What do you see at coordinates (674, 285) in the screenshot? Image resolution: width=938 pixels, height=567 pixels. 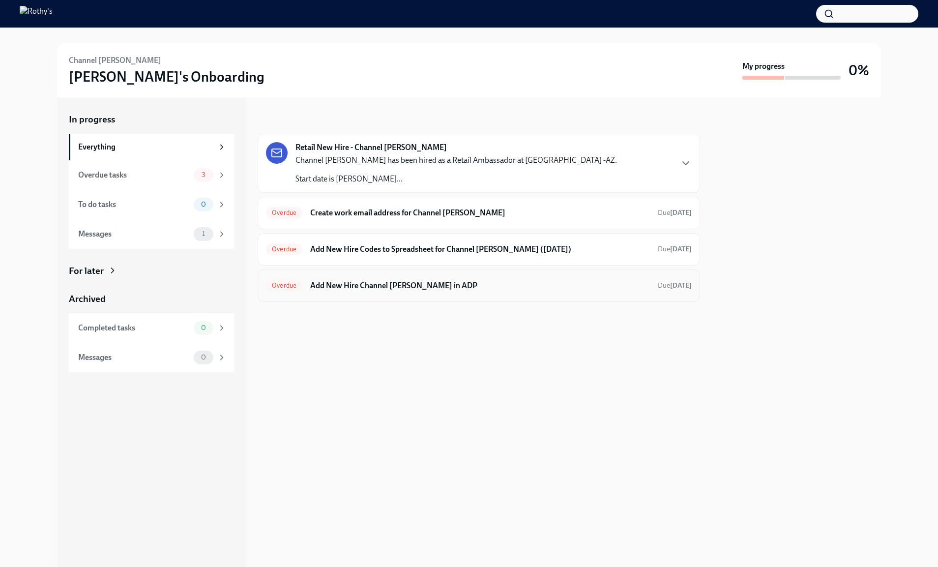 I see `span: September 22nd, 2025 09:00` at bounding box center [674, 285].